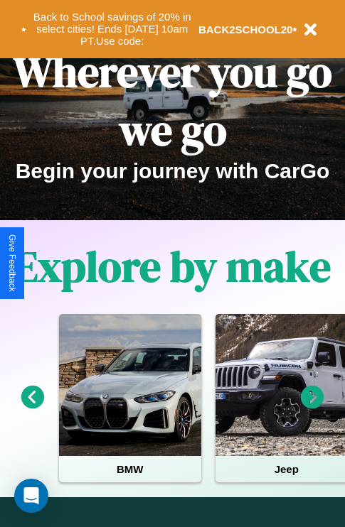 Image resolution: width=345 pixels, height=527 pixels. I want to click on b: BACK2SCHOOL20, so click(245, 29).